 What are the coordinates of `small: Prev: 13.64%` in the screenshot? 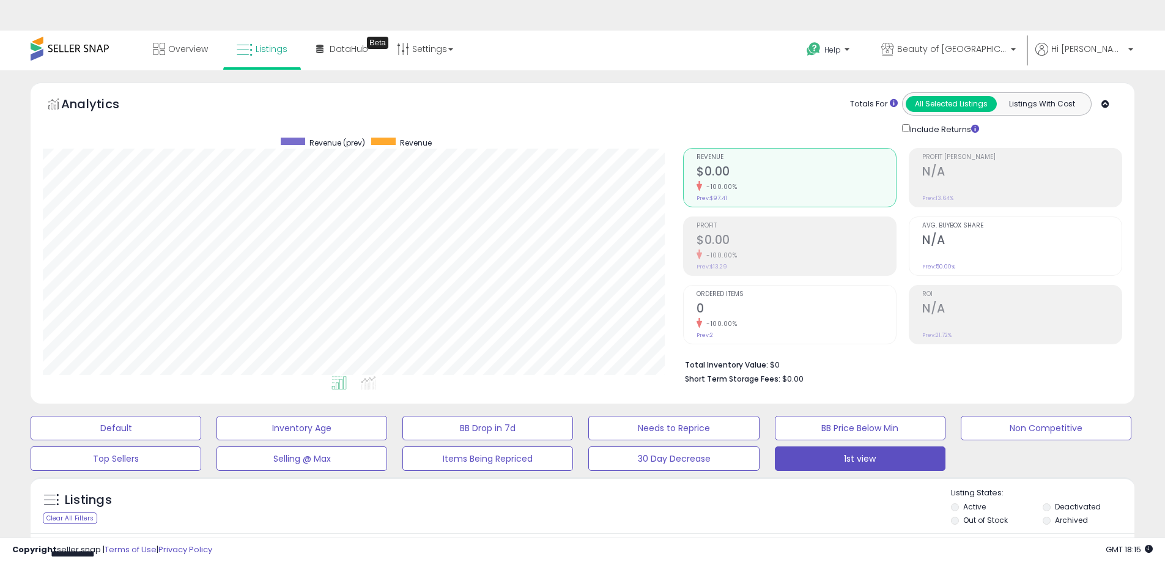 It's located at (937, 198).